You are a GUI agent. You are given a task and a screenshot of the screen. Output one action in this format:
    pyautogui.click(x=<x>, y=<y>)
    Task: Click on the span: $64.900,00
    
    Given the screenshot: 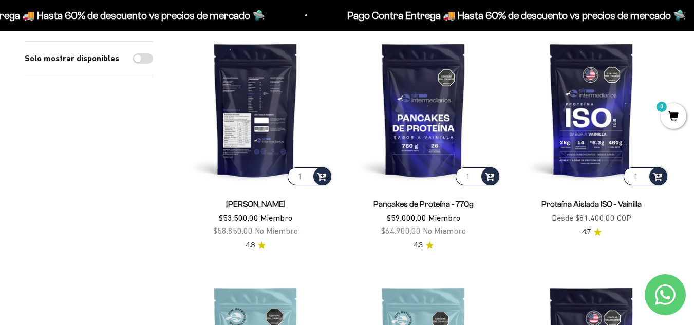 What is the action you would take?
    pyautogui.click(x=401, y=231)
    